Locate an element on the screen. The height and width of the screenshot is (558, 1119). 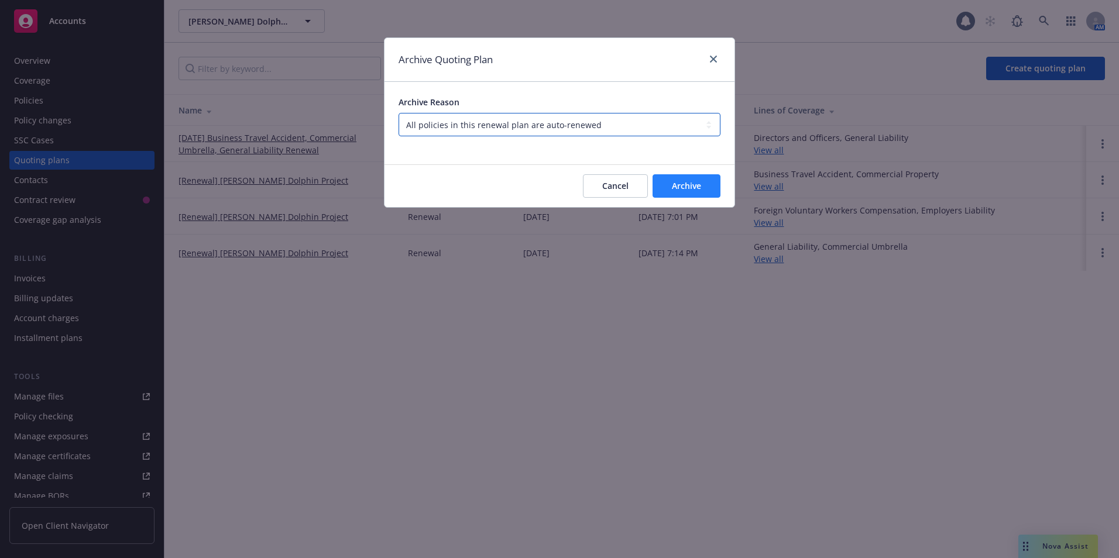
span: Archive is located at coordinates (686, 186).